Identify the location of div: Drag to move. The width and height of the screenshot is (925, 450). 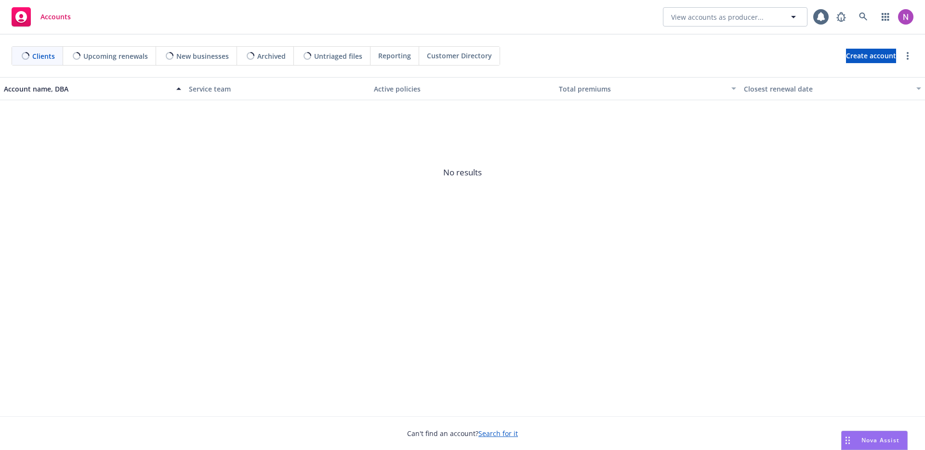
(848, 440).